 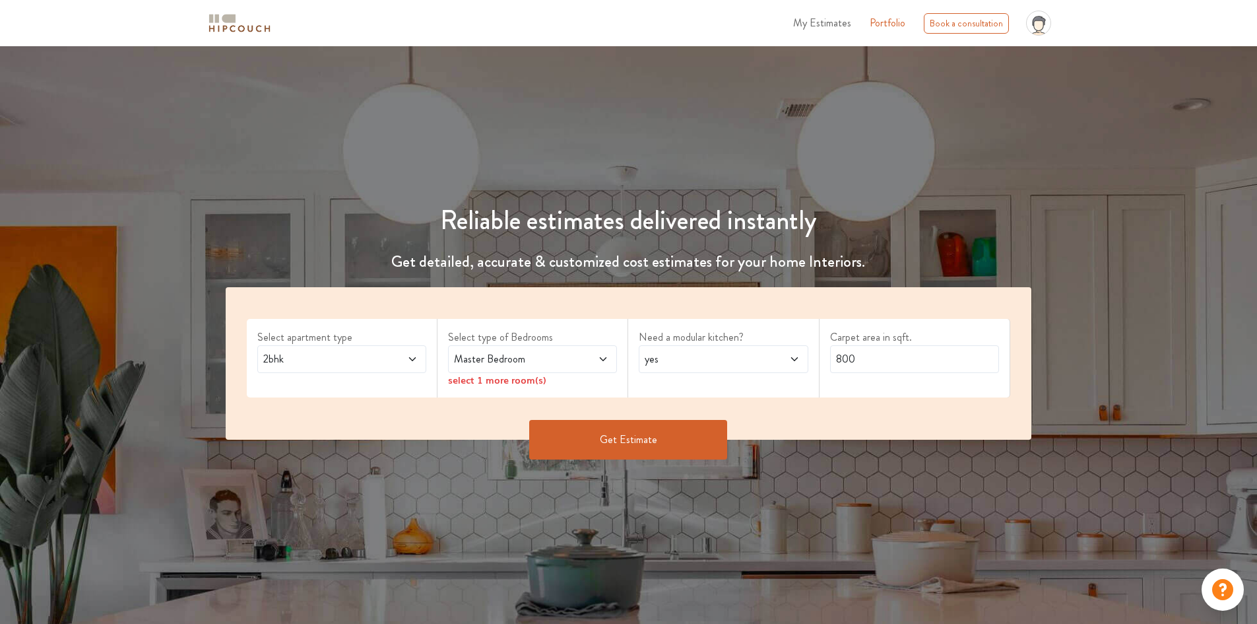 What do you see at coordinates (533, 379) in the screenshot?
I see `div: select 1 more room(s)` at bounding box center [533, 379].